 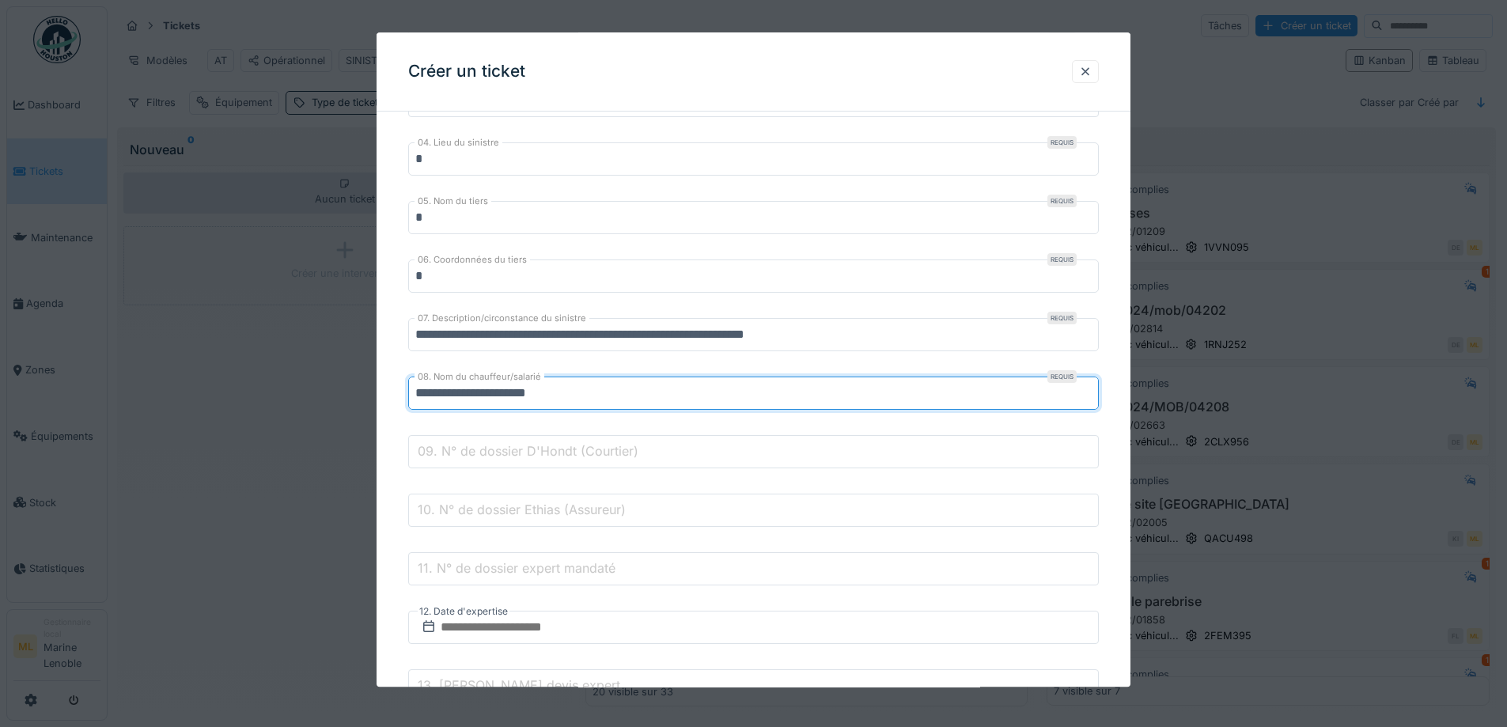 What do you see at coordinates (528, 452) in the screenshot?
I see `label: 09. N° de dossier D'Hondt (Courtier)` at bounding box center [528, 452].